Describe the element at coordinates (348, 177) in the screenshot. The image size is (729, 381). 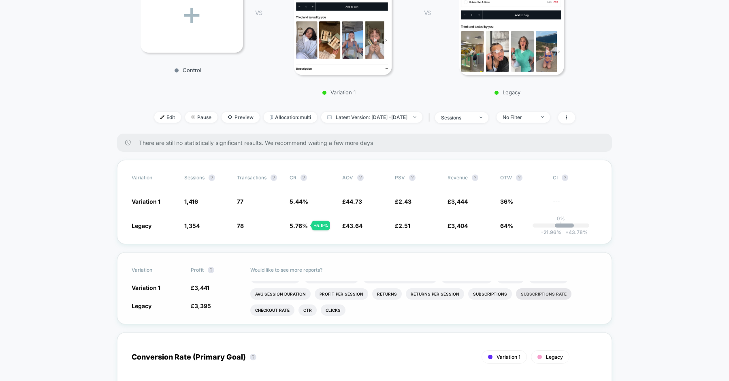
I see `span: AOV` at that location.